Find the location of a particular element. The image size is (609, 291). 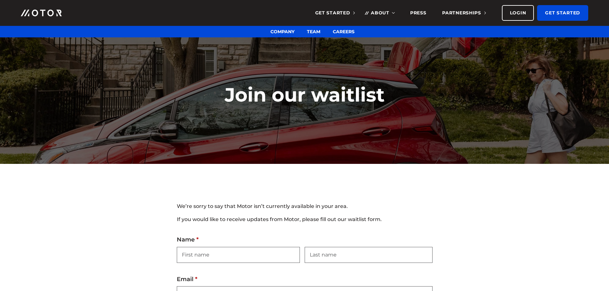

span: About is located at coordinates (382, 13).